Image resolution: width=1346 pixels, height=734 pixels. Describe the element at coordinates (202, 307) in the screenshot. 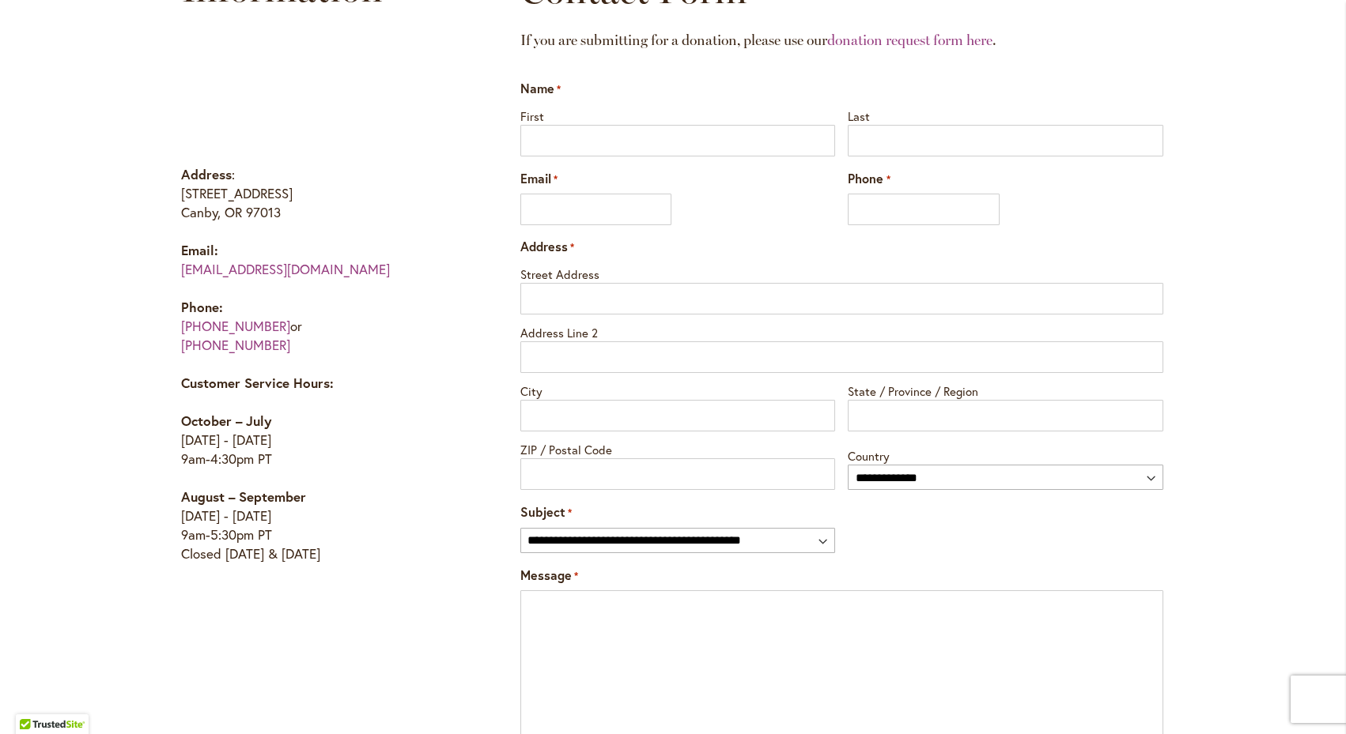

I see `strong: Phone:` at that location.